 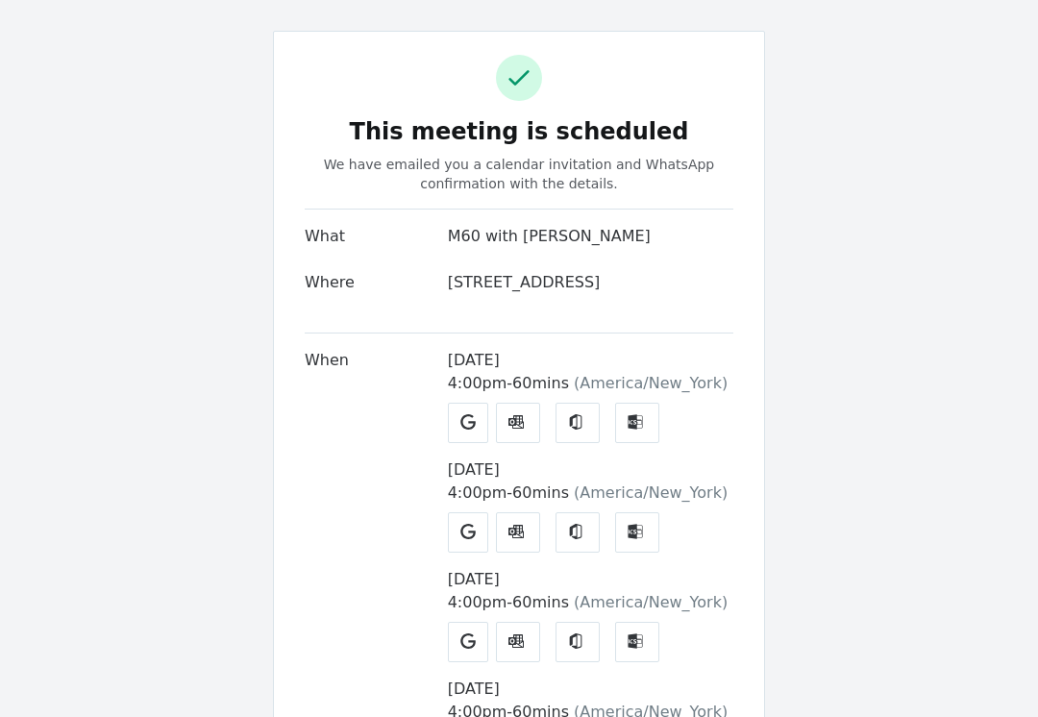 I want to click on div: Where, so click(x=376, y=294).